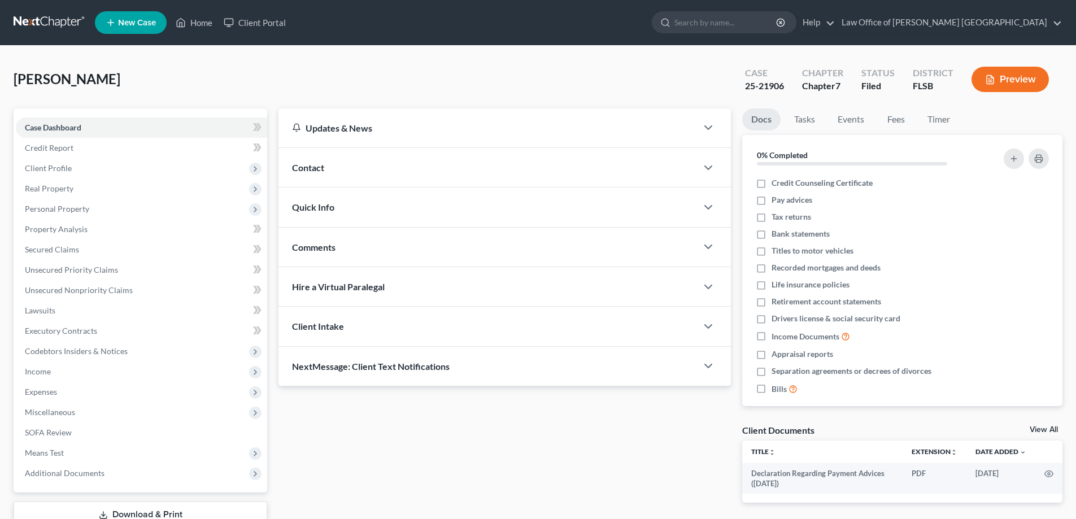  Describe the element at coordinates (935, 451) in the screenshot. I see `a: Extensionunfold_more` at that location.